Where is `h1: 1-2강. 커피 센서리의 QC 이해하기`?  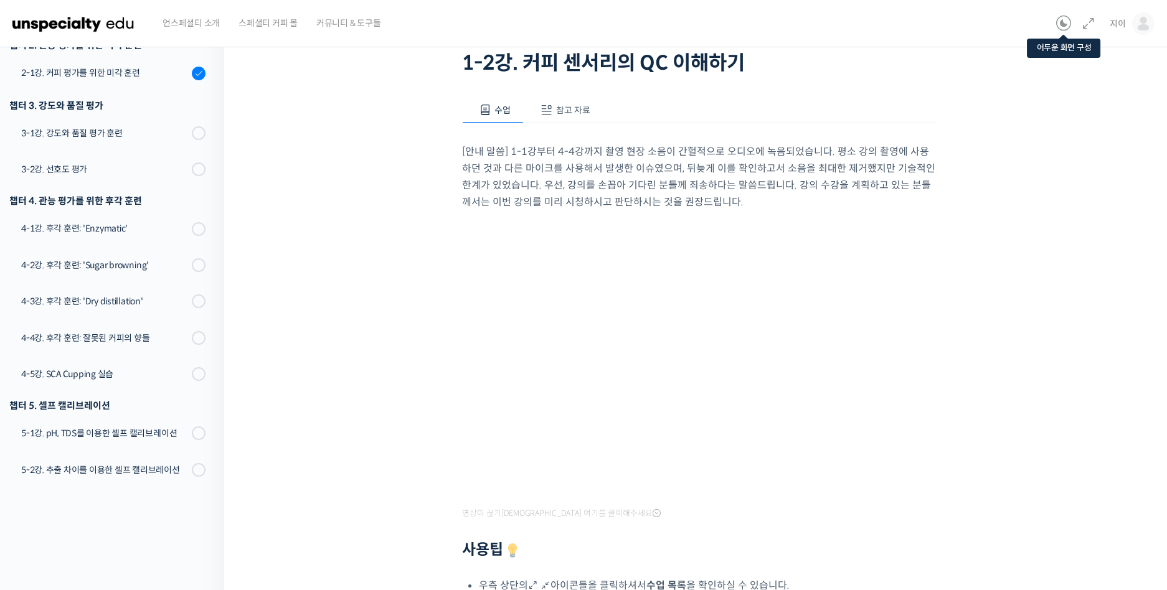
h1: 1-2강. 커피 센서리의 QC 이해하기 is located at coordinates (699, 63).